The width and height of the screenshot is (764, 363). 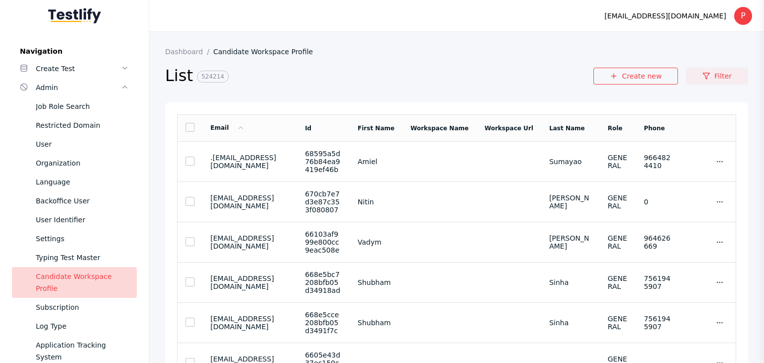 I want to click on a: User Identifier, so click(x=74, y=220).